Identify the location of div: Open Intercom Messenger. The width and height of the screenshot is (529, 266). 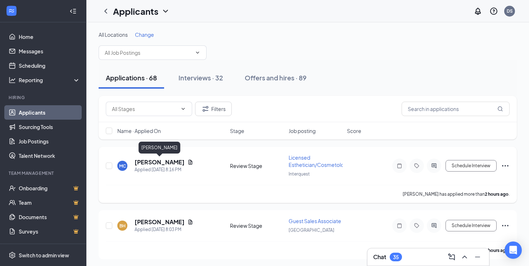
(513, 250).